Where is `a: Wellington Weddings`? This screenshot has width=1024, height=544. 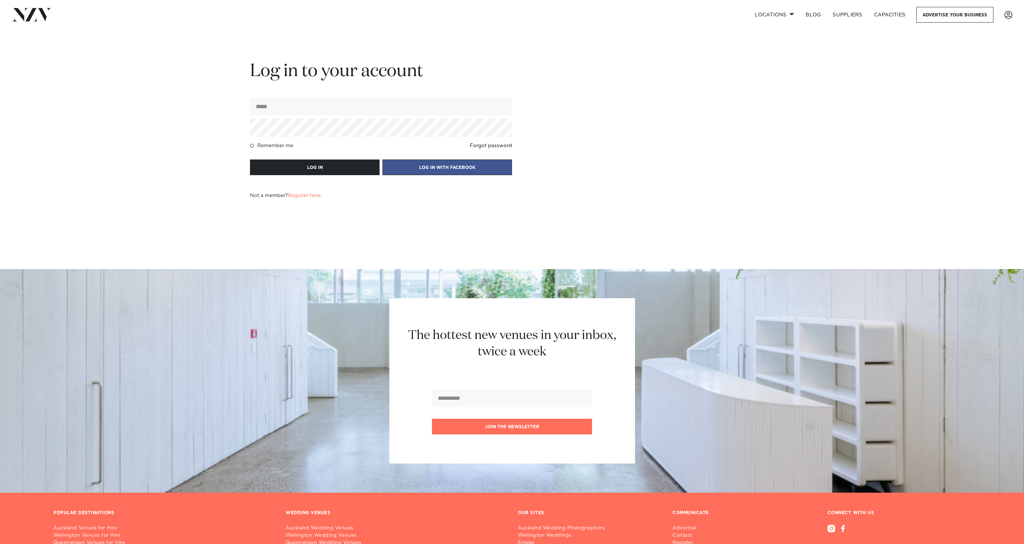
a: Wellington Weddings is located at coordinates (564, 535).